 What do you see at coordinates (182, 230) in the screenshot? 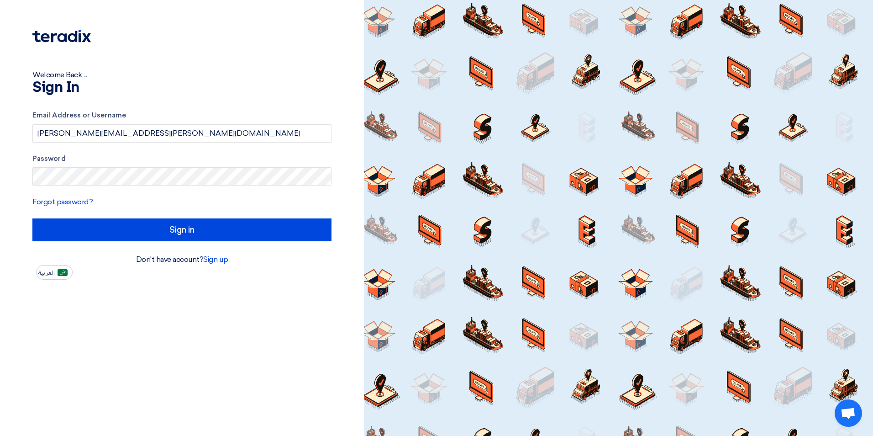
I see `input: Sign in` at bounding box center [182, 230].